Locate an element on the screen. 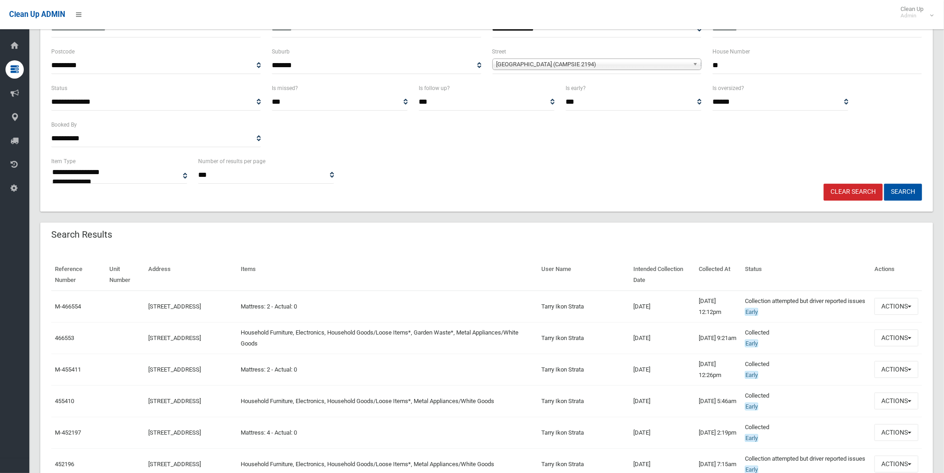 The height and width of the screenshot is (473, 944). button: Search is located at coordinates (903, 192).